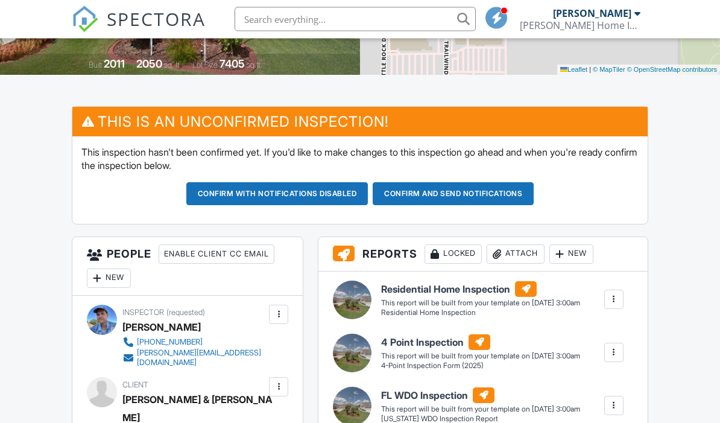 The width and height of the screenshot is (720, 423). What do you see at coordinates (149, 64) in the screenshot?
I see `div: 2050` at bounding box center [149, 64].